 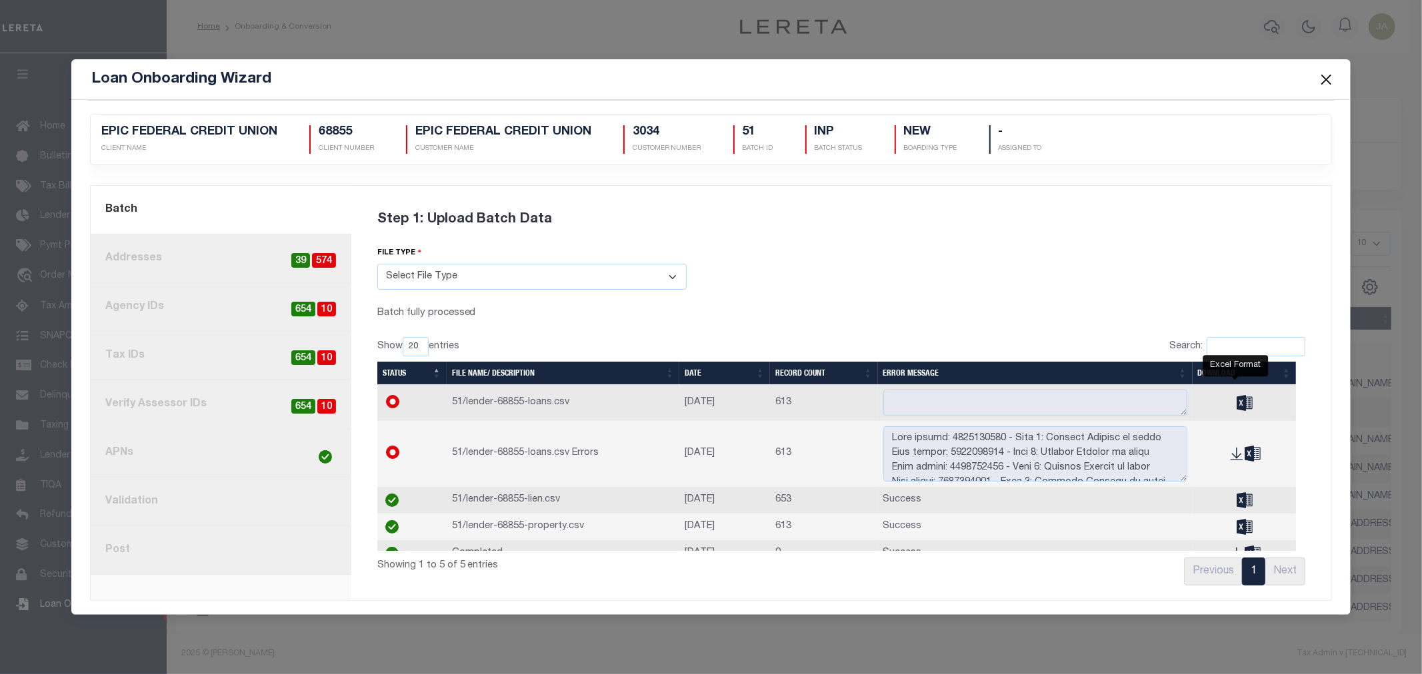 I want to click on h5: INP, so click(x=838, y=133).